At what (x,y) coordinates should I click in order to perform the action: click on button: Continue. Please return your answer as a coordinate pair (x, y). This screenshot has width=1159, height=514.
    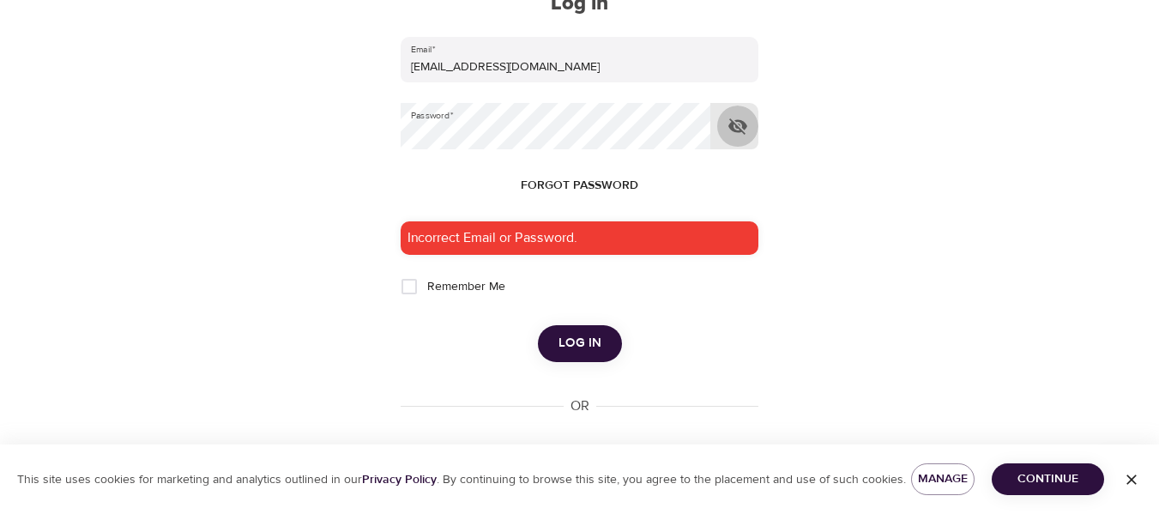
    Looking at the image, I should click on (1047, 479).